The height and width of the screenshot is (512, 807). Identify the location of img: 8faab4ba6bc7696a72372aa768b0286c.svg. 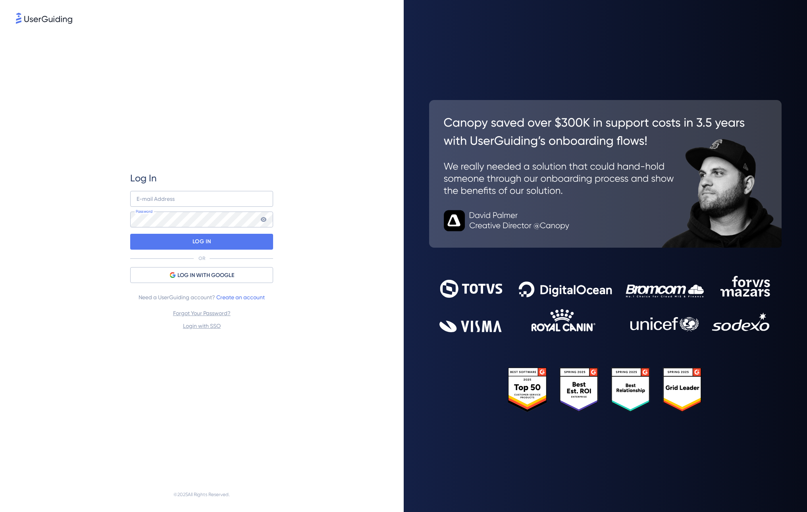
(44, 18).